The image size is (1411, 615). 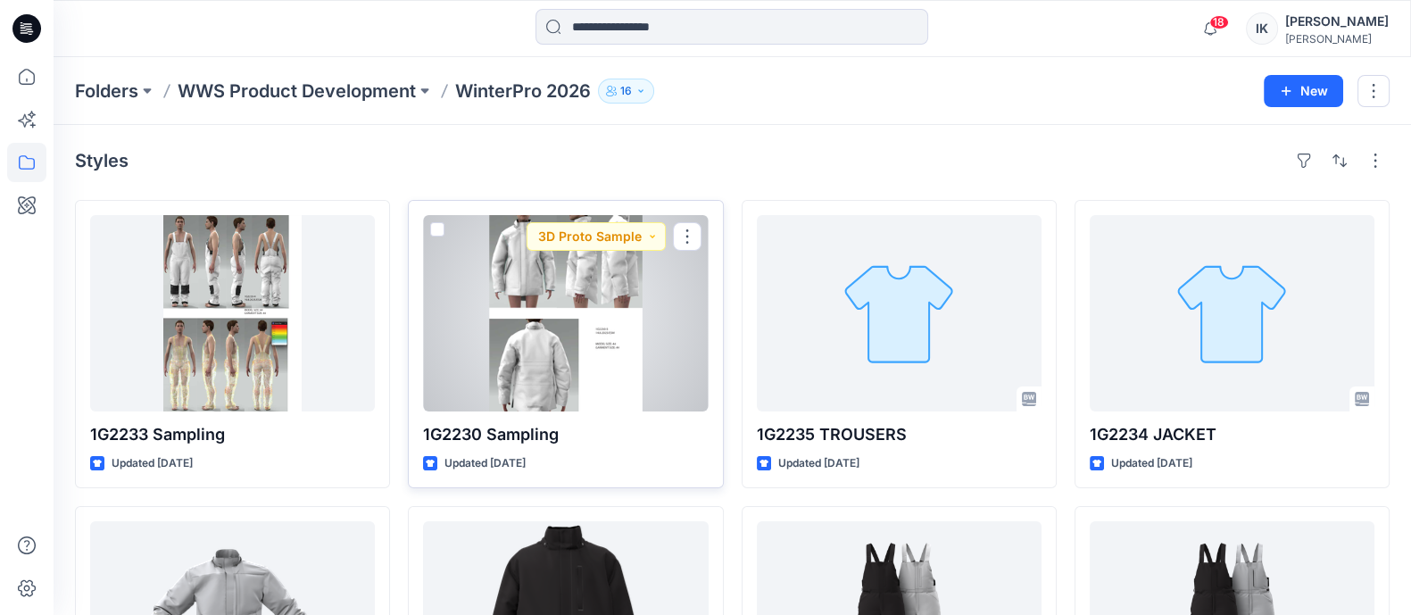 What do you see at coordinates (296, 91) in the screenshot?
I see `p: WWS Product Development` at bounding box center [296, 91].